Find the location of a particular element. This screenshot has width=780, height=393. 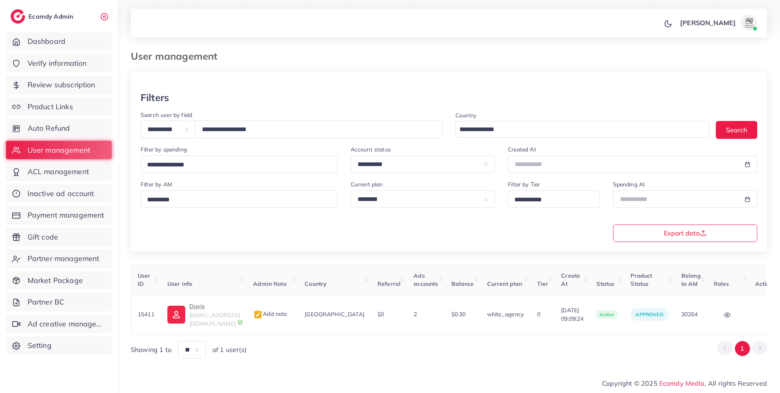

span: , All rights Reserved is located at coordinates (736, 384).